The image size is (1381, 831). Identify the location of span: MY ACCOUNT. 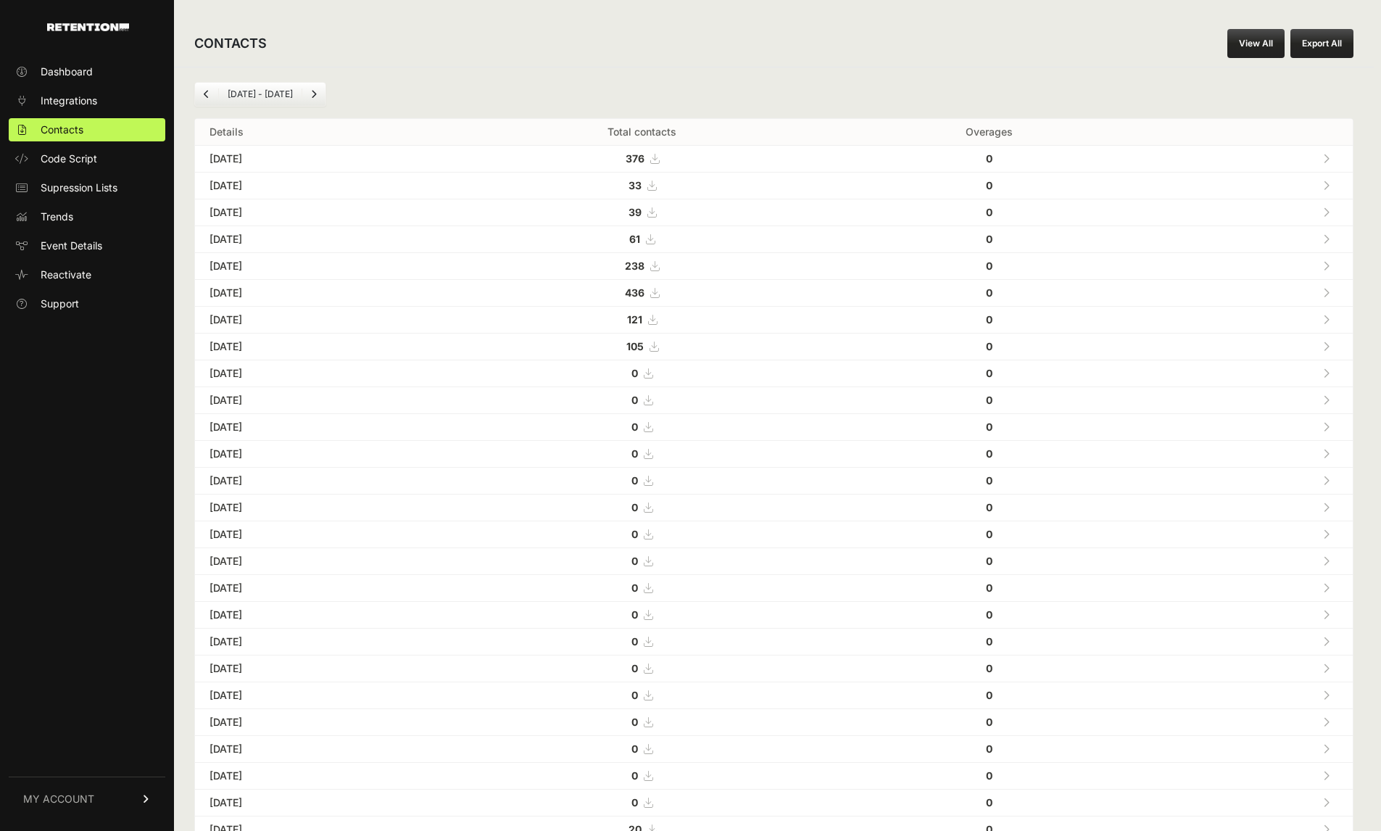
(59, 799).